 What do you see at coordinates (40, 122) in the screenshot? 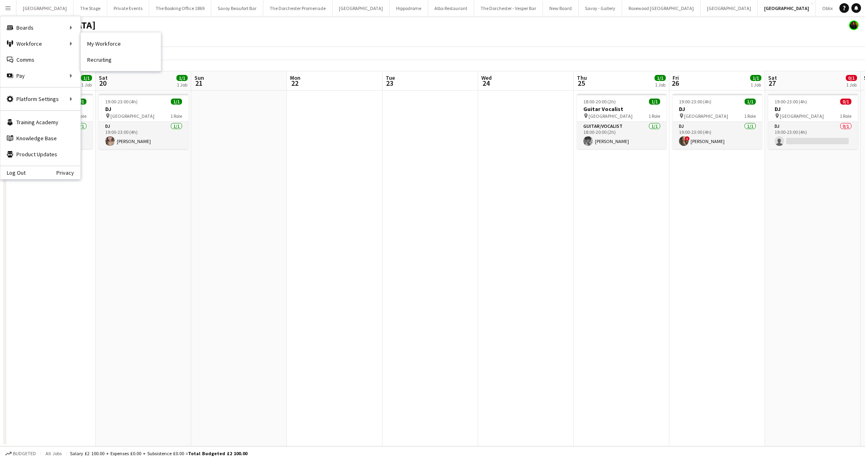
I see `a: Training Academy` at bounding box center [40, 122].